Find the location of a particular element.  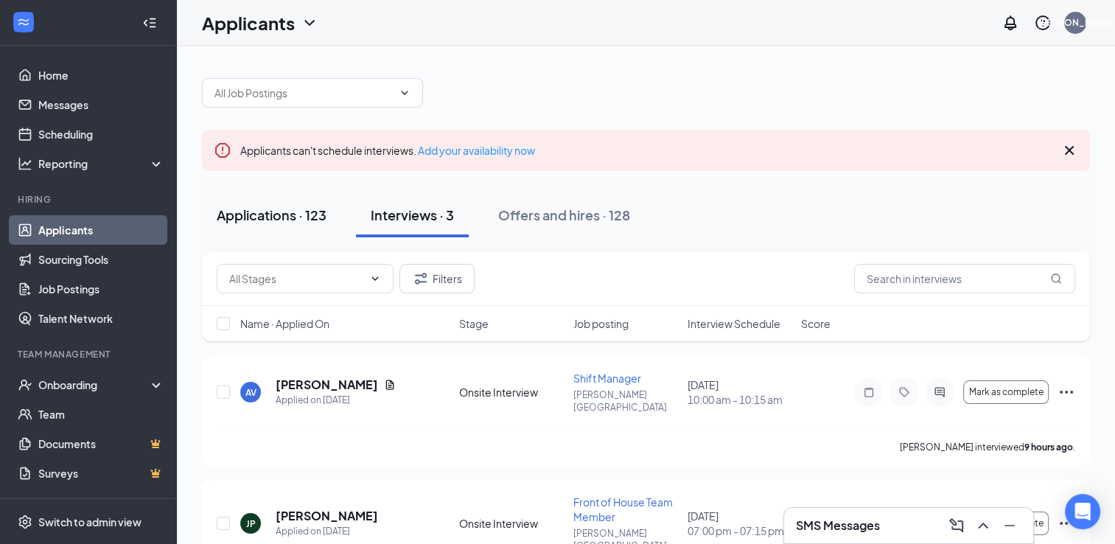

svg: MagnifyingGlass is located at coordinates (1056, 279).